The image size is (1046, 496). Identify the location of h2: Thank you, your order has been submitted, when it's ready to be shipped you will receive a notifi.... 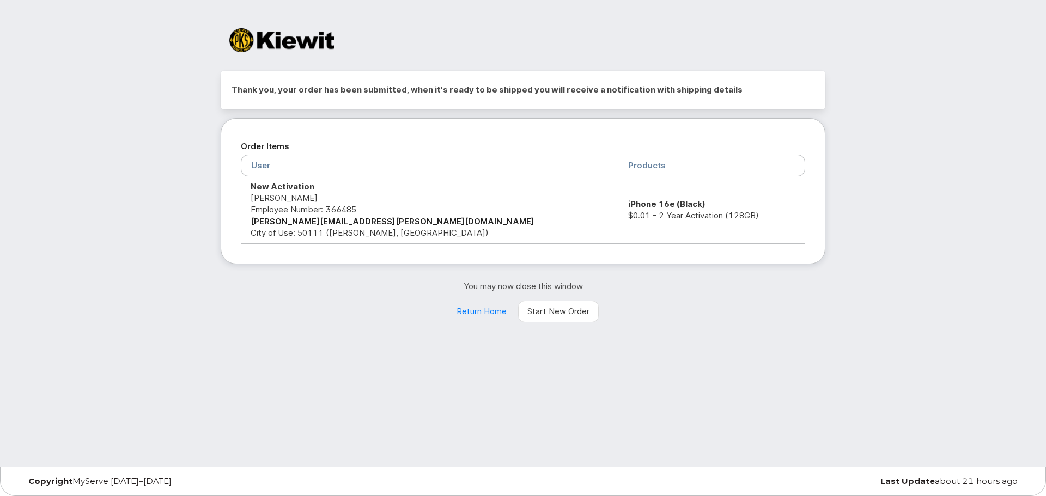
(523, 90).